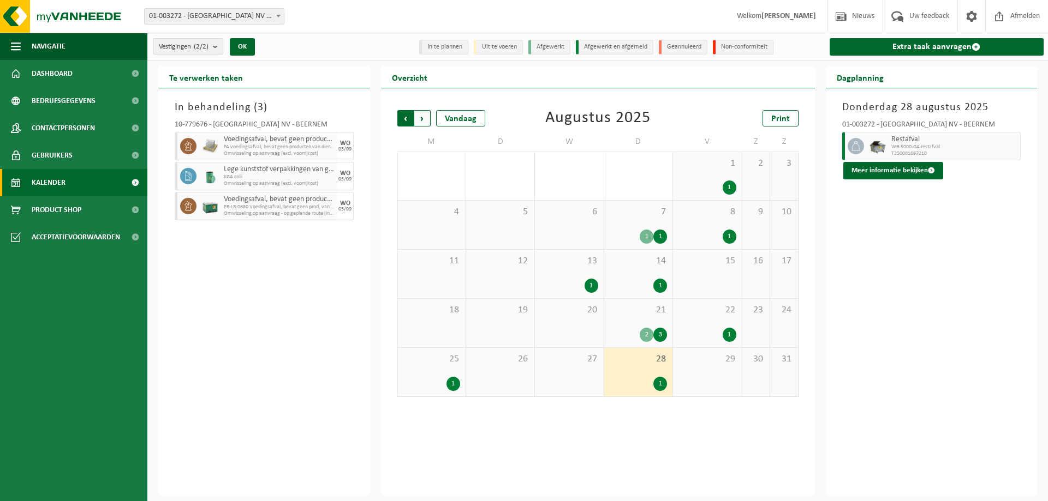  I want to click on span: Kalender, so click(49, 183).